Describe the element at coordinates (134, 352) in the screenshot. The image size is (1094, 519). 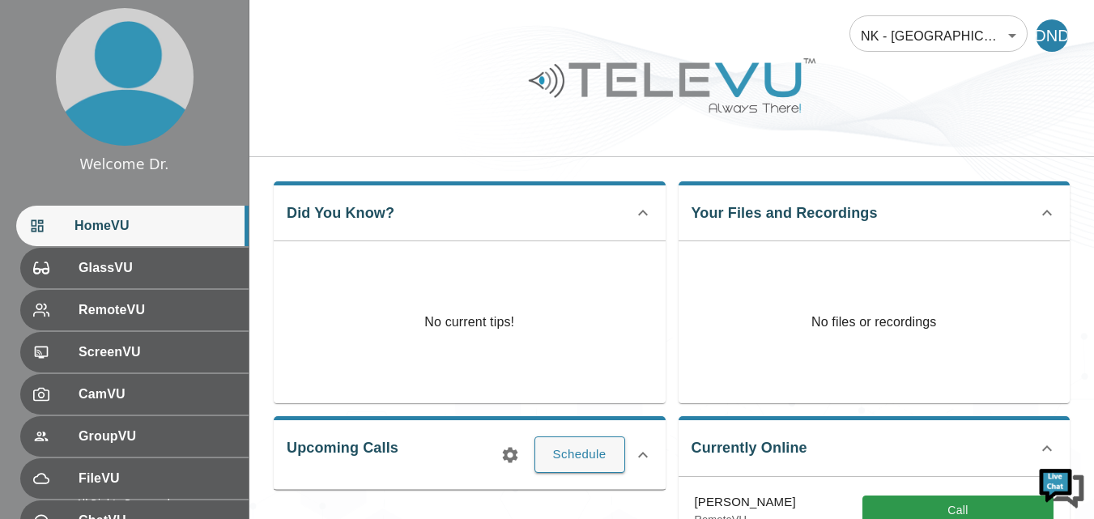
I see `div: ScreenVU` at that location.